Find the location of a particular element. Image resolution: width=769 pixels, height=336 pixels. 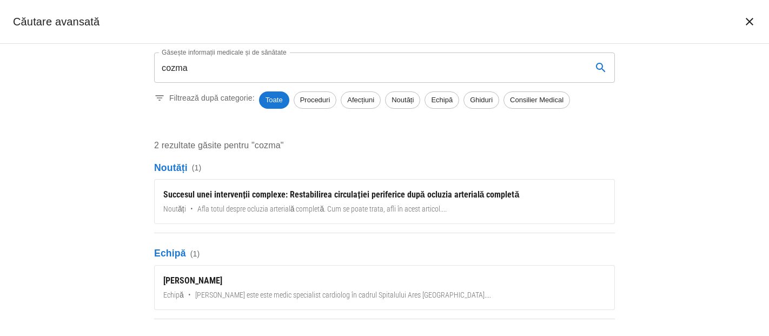

p: 2 rezultate găsite pentru "cozma" is located at coordinates (384, 145).